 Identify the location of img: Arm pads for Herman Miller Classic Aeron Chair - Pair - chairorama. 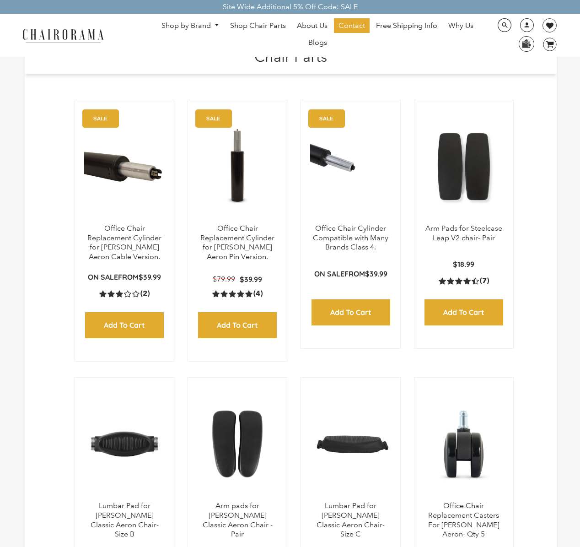
(237, 444).